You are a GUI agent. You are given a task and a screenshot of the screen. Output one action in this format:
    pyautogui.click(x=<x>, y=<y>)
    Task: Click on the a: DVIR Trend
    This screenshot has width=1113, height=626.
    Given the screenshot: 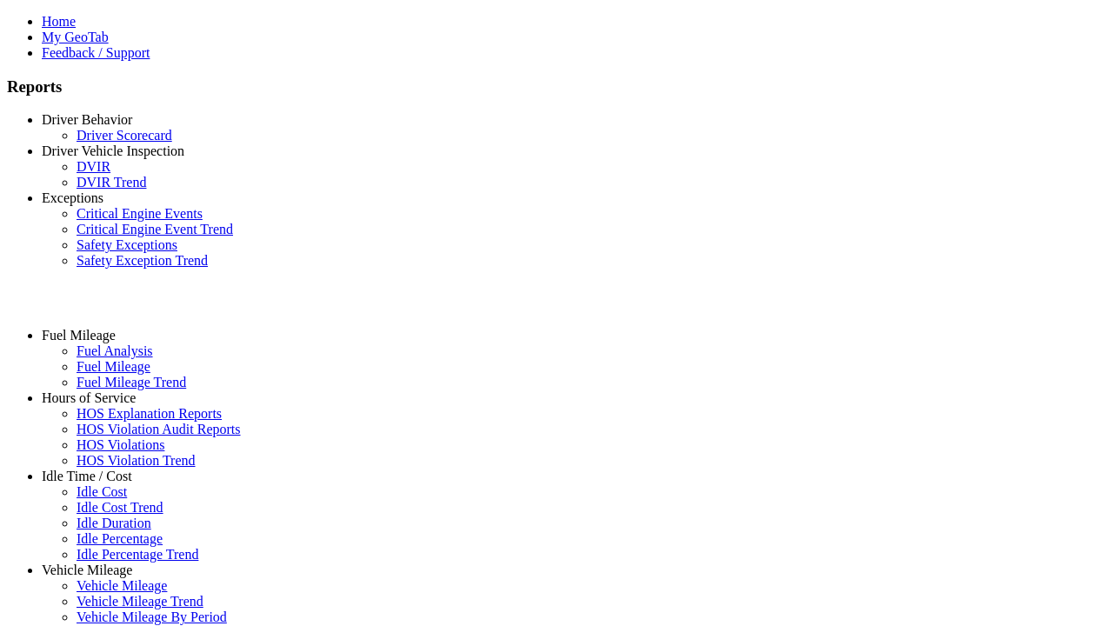 What is the action you would take?
    pyautogui.click(x=111, y=182)
    